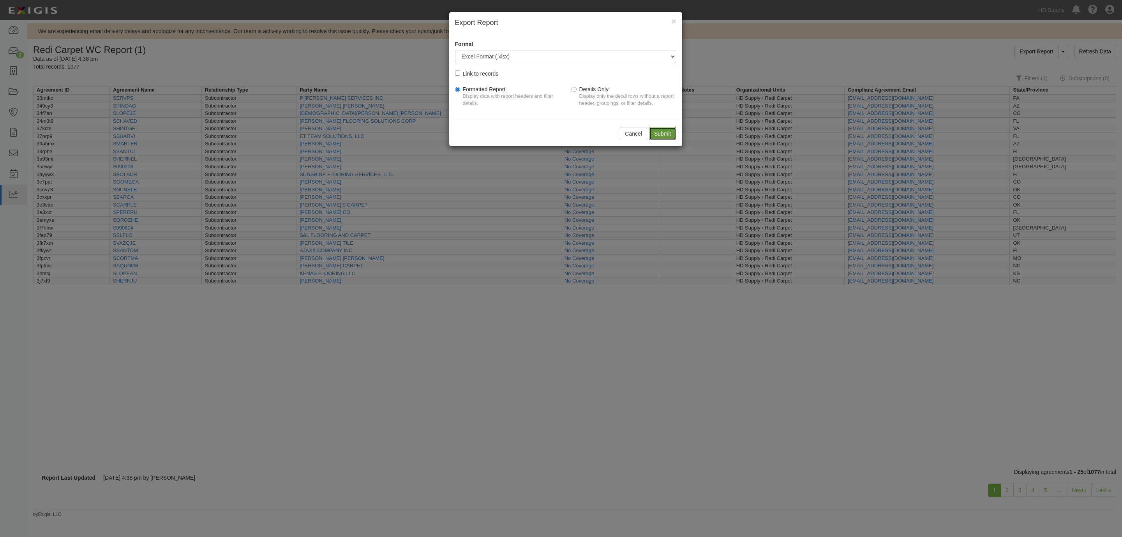 The height and width of the screenshot is (537, 1122). Describe the element at coordinates (628, 100) in the screenshot. I see `p: Display only the detail rows without a report header, groupings, or filter details.` at that location.